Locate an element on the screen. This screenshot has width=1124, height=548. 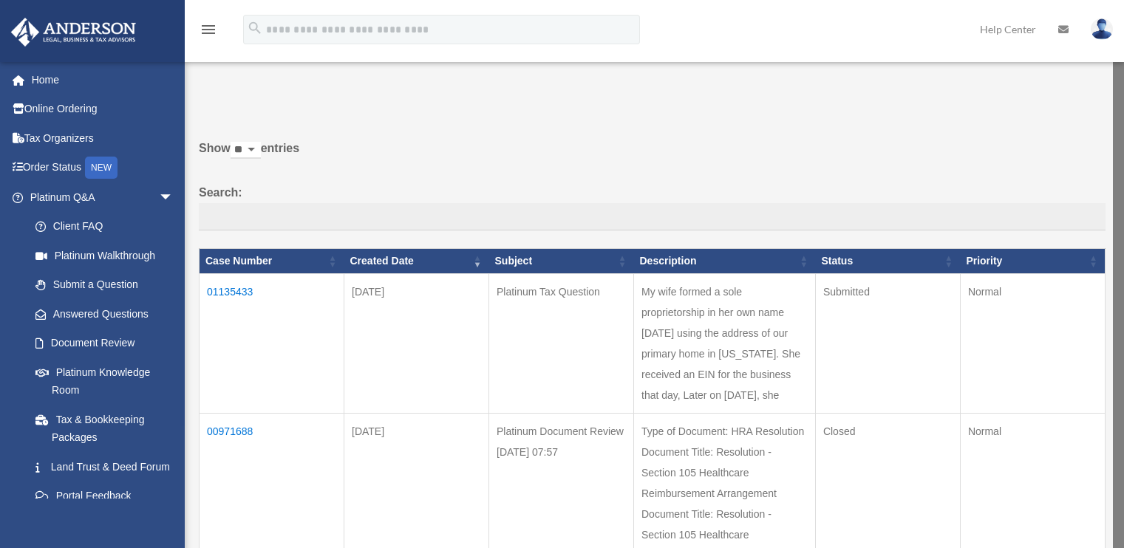
a: Submit a Question is located at coordinates (104, 285).